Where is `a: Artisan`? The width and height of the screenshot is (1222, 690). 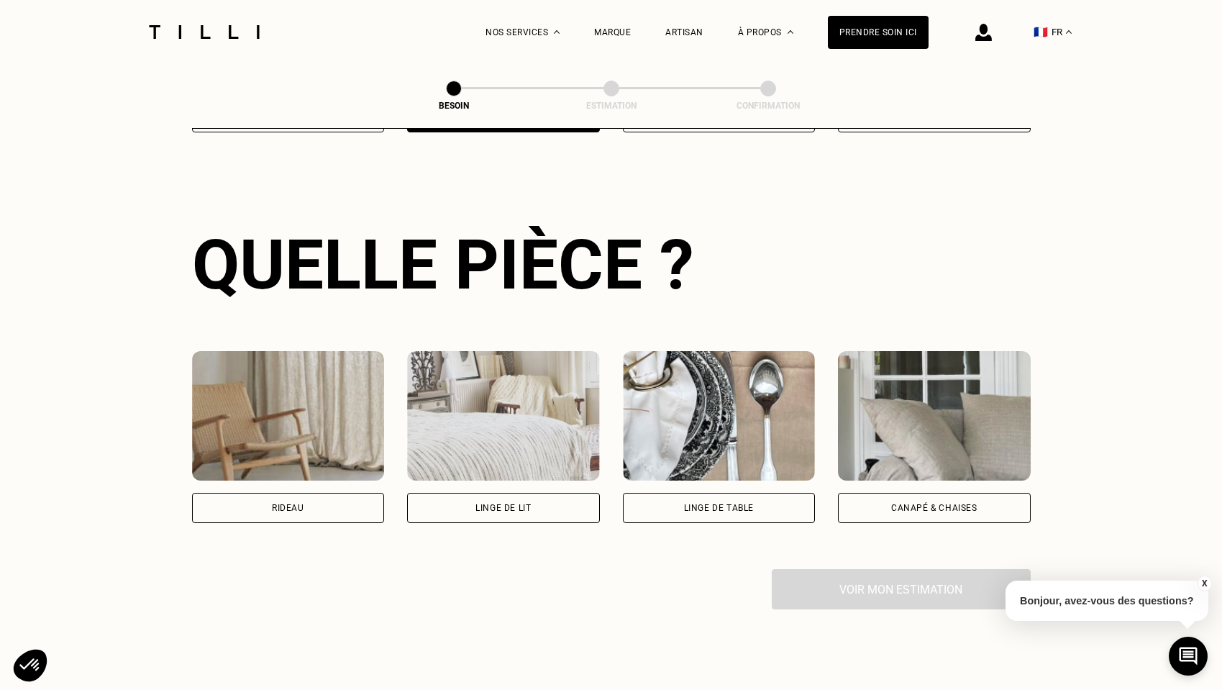 a: Artisan is located at coordinates (684, 32).